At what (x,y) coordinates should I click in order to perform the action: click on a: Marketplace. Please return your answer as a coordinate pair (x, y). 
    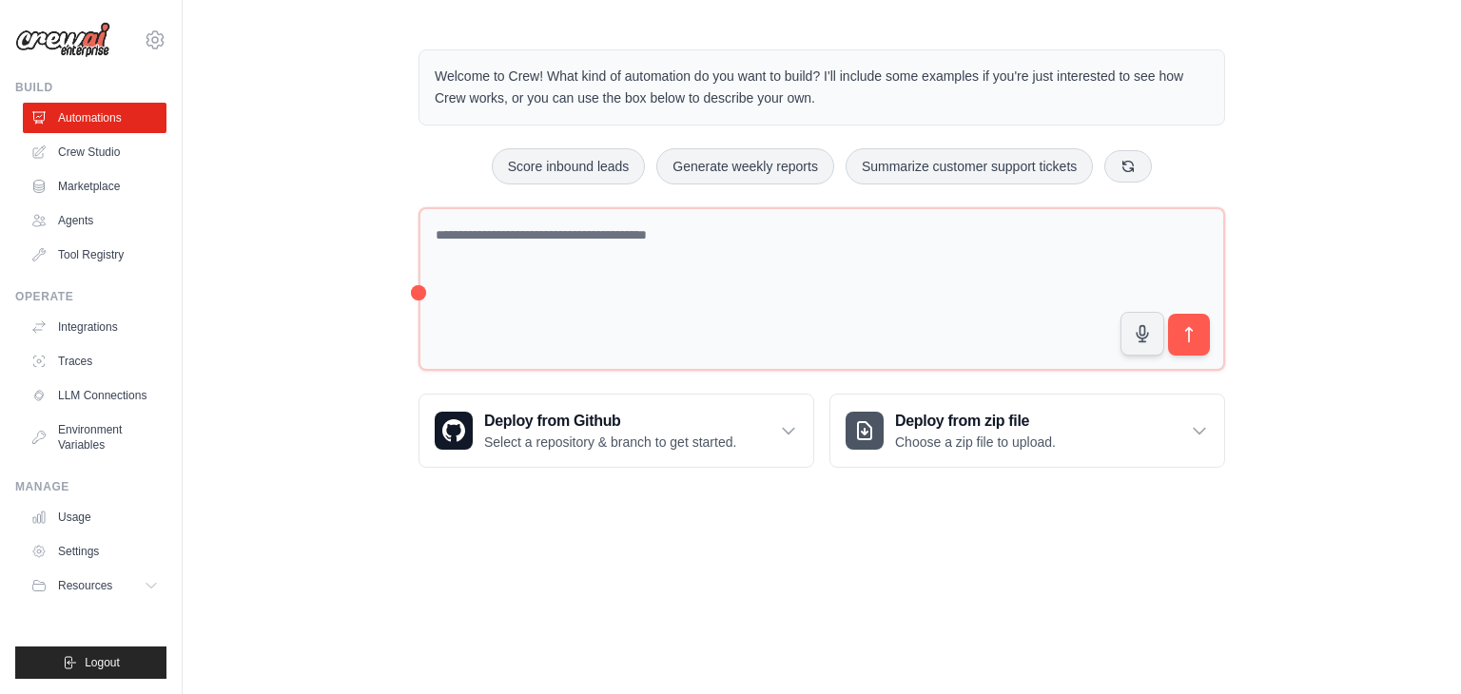
    Looking at the image, I should click on (94, 186).